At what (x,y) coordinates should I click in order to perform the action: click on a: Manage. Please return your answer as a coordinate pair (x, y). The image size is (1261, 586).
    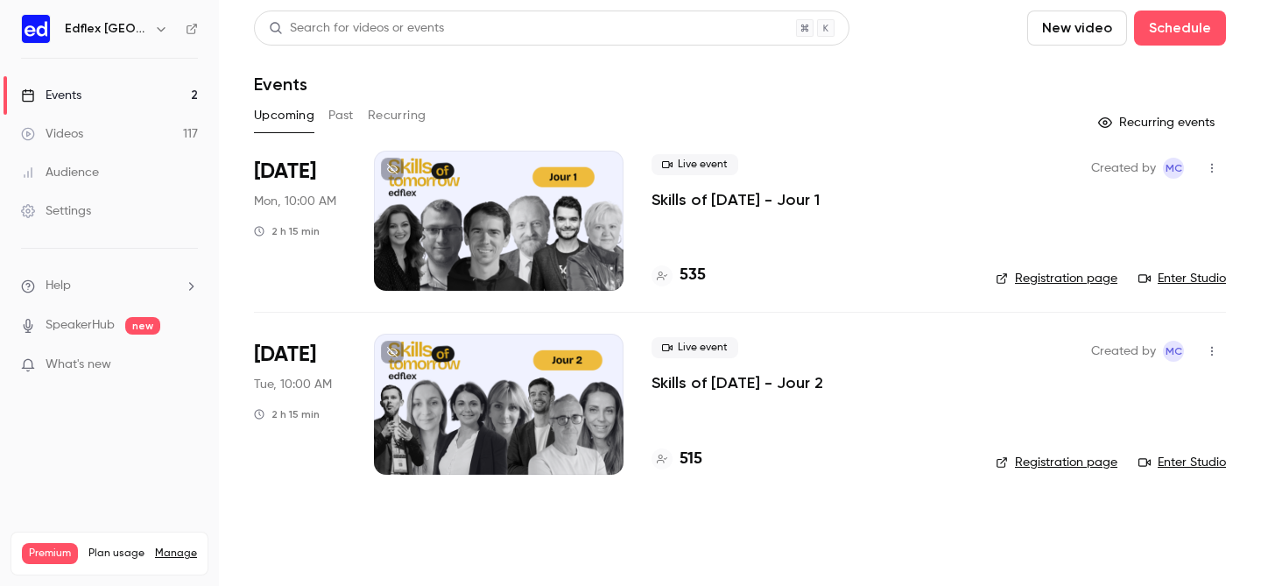
    Looking at the image, I should click on (176, 553).